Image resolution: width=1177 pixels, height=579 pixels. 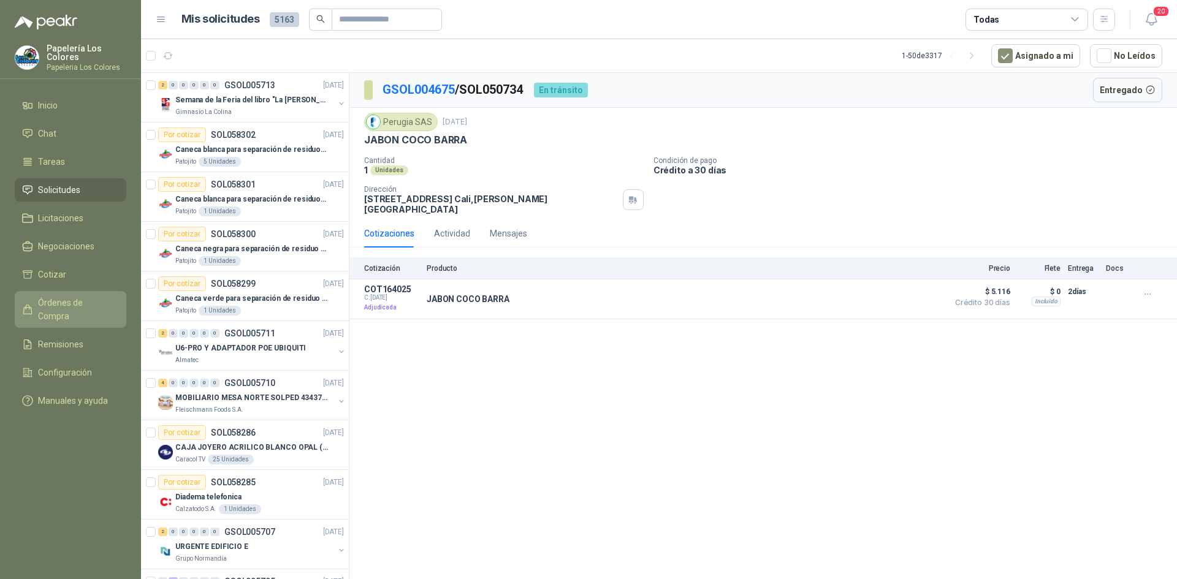 What do you see at coordinates (1039, 268) in the screenshot?
I see `p: Flete` at bounding box center [1039, 268].